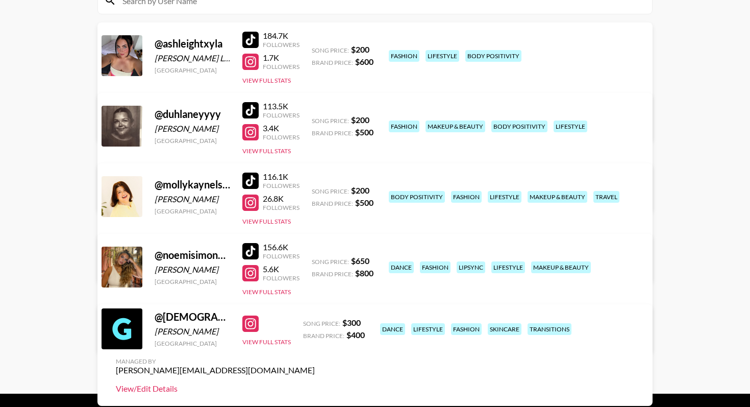  I want to click on div: lipsync, so click(471, 267).